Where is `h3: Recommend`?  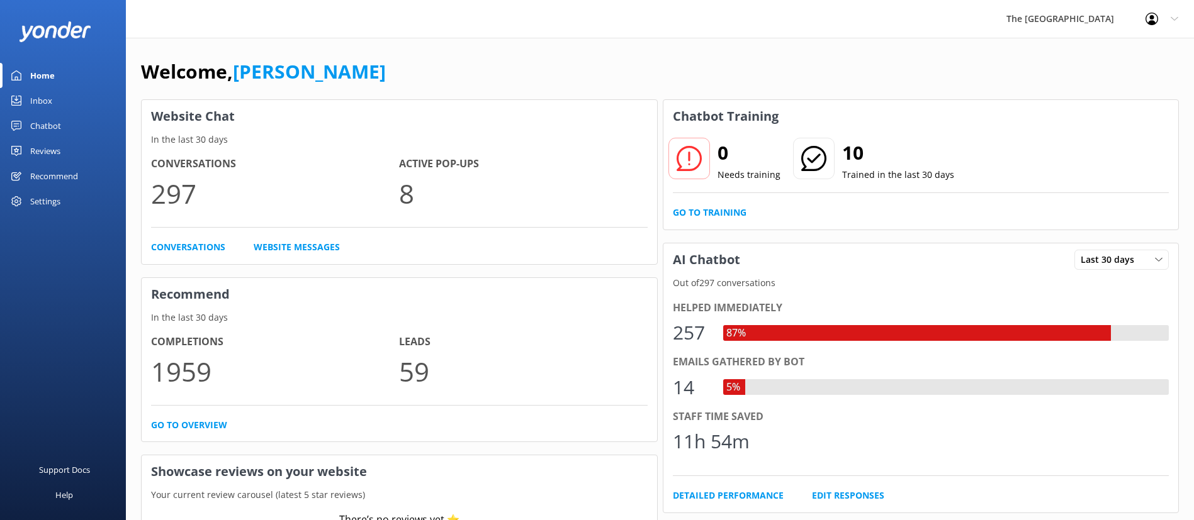 h3: Recommend is located at coordinates (399, 295).